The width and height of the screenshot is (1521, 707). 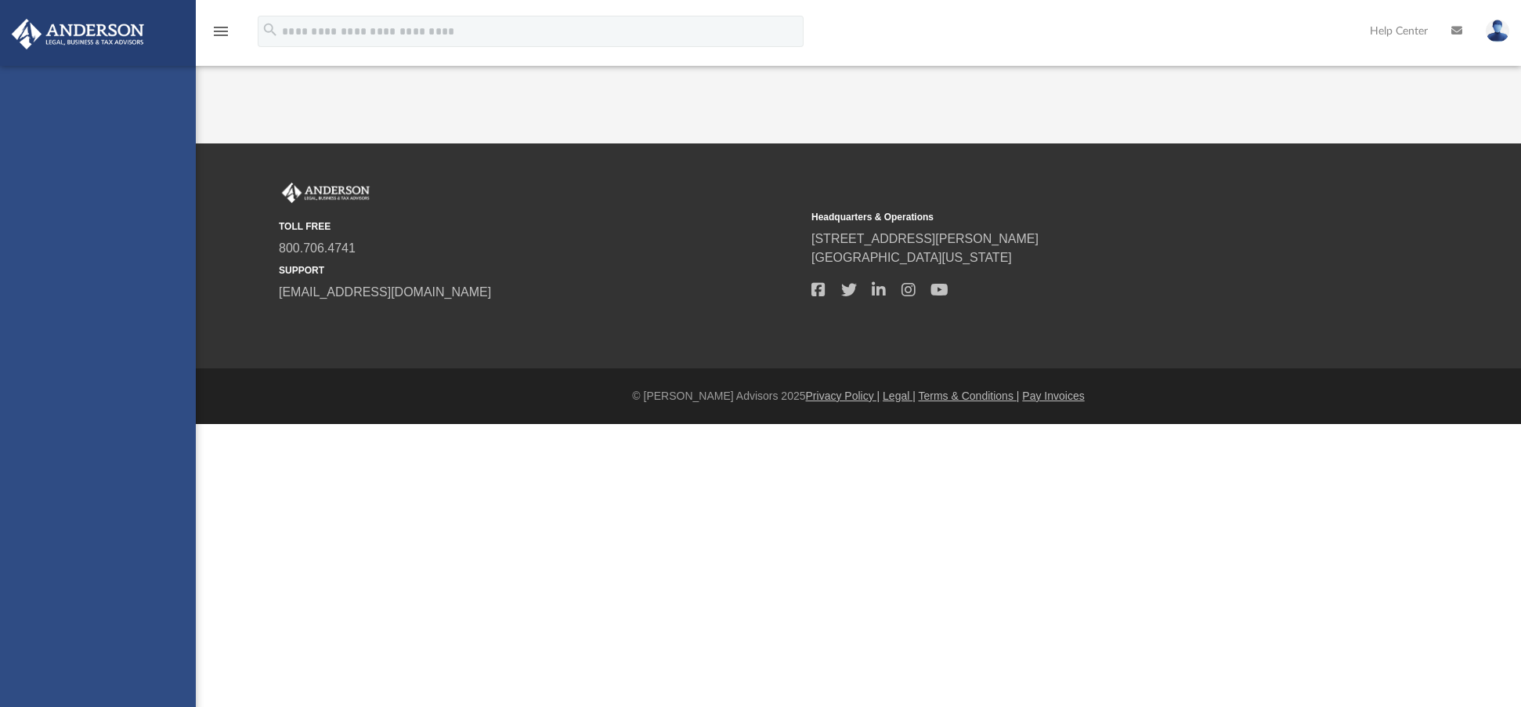 I want to click on img: User Pic, so click(x=1498, y=31).